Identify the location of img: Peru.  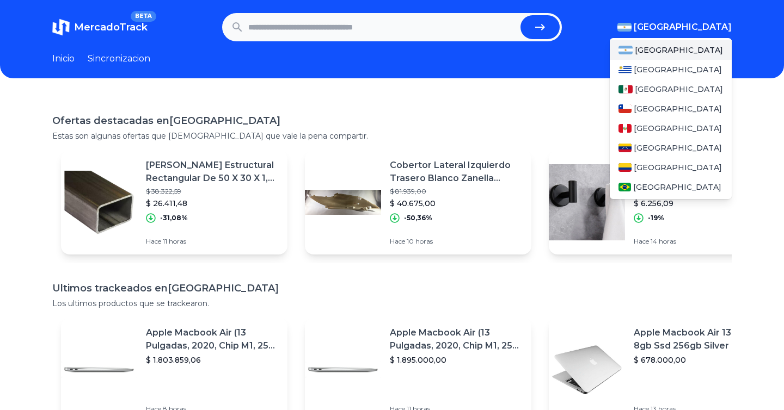
(625, 128).